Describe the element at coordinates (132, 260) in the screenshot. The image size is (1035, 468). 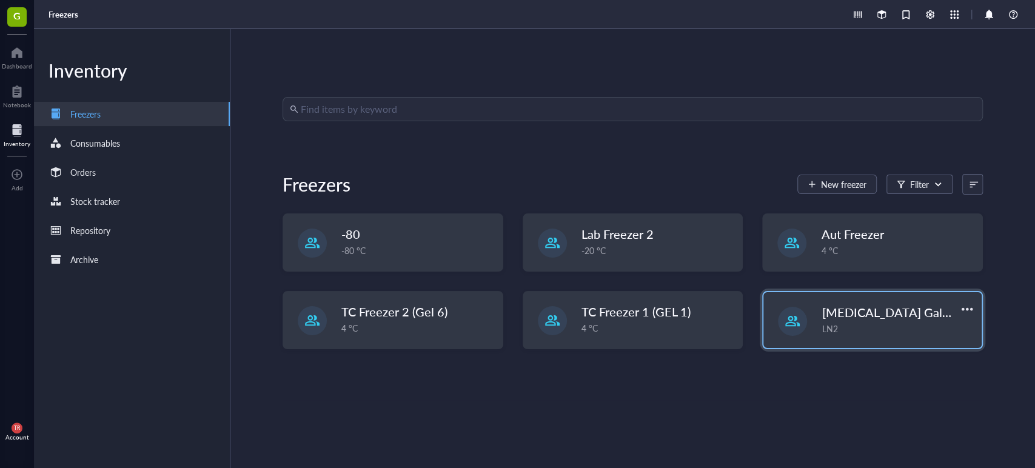
I see `a: Archive` at that location.